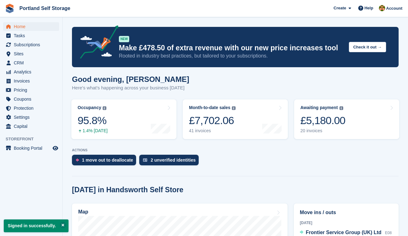  Describe the element at coordinates (36, 226) in the screenshot. I see `p: Signed in successfully.` at that location.